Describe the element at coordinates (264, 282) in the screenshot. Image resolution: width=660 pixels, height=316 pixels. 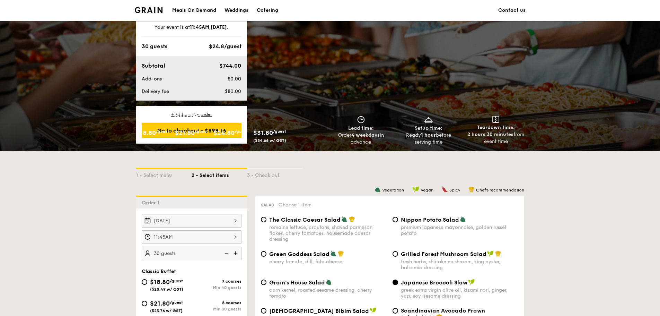
I see `input: Grain's House Saladcorn kernel, roasted sesame dressing, cherry tomato` at that location.